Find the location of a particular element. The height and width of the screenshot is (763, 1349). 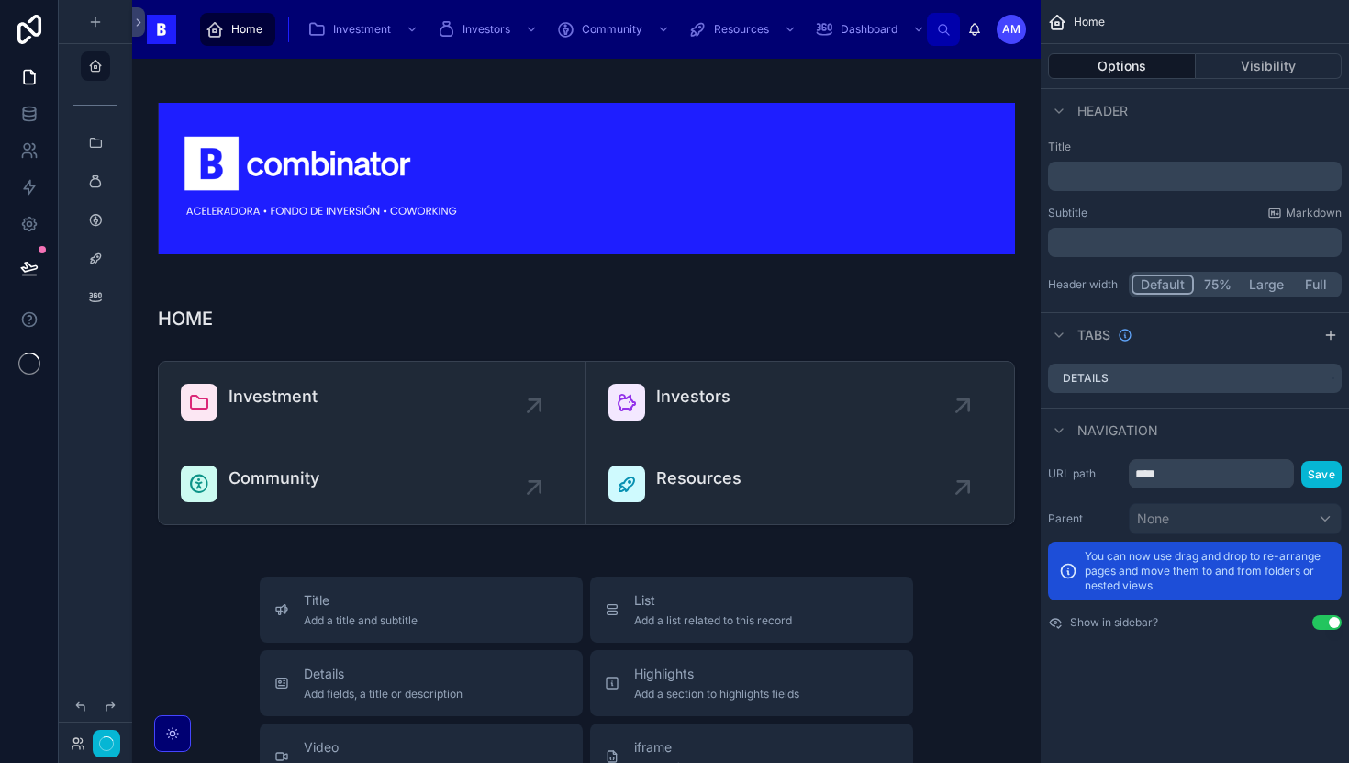

span: Add fields, a title or description is located at coordinates (383, 694).